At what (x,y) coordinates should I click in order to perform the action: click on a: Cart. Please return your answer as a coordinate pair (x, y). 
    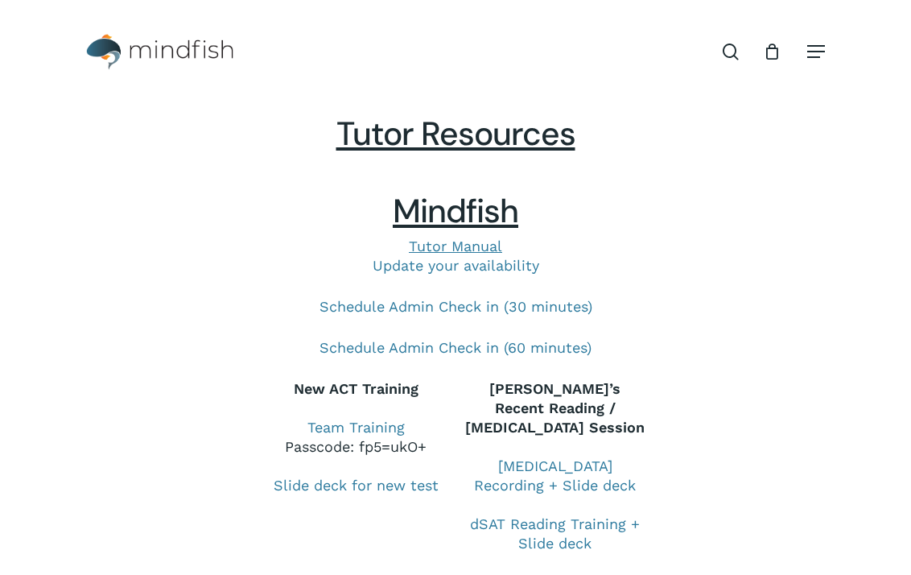
    Looking at the image, I should click on (772, 52).